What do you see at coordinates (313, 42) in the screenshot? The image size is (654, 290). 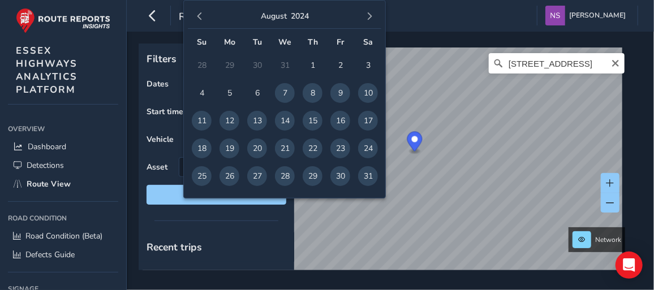 I see `span: Th` at bounding box center [313, 42].